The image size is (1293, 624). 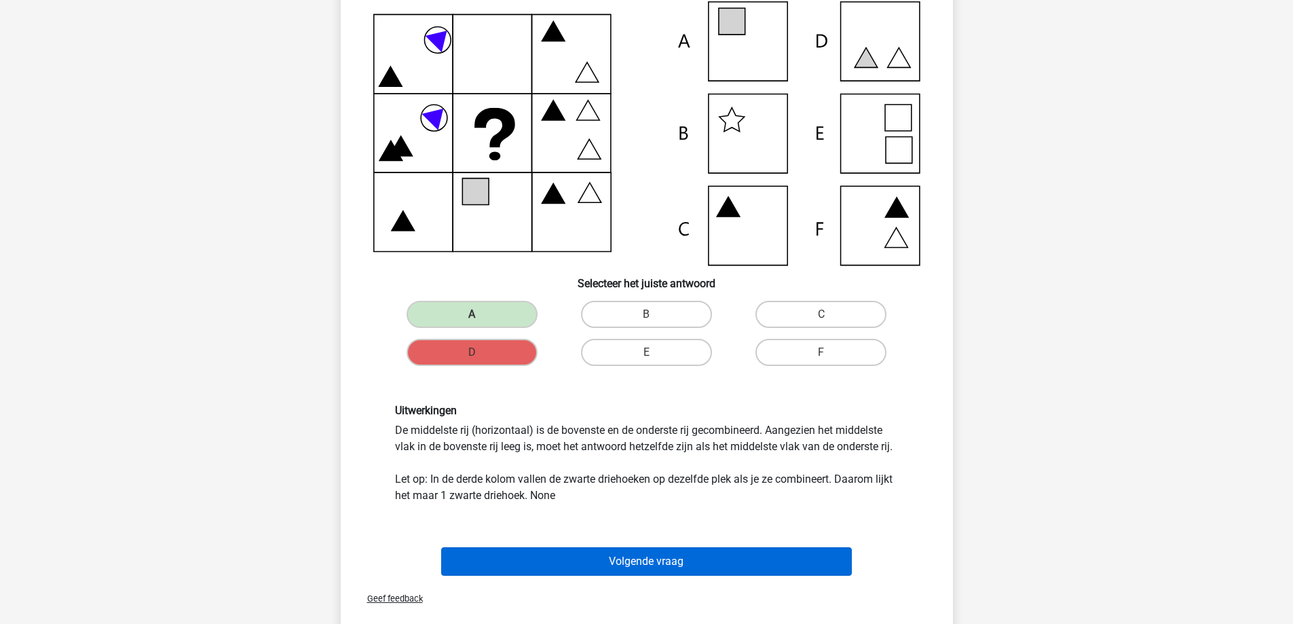 What do you see at coordinates (647, 410) in the screenshot?
I see `h6: Uitwerkingen` at bounding box center [647, 410].